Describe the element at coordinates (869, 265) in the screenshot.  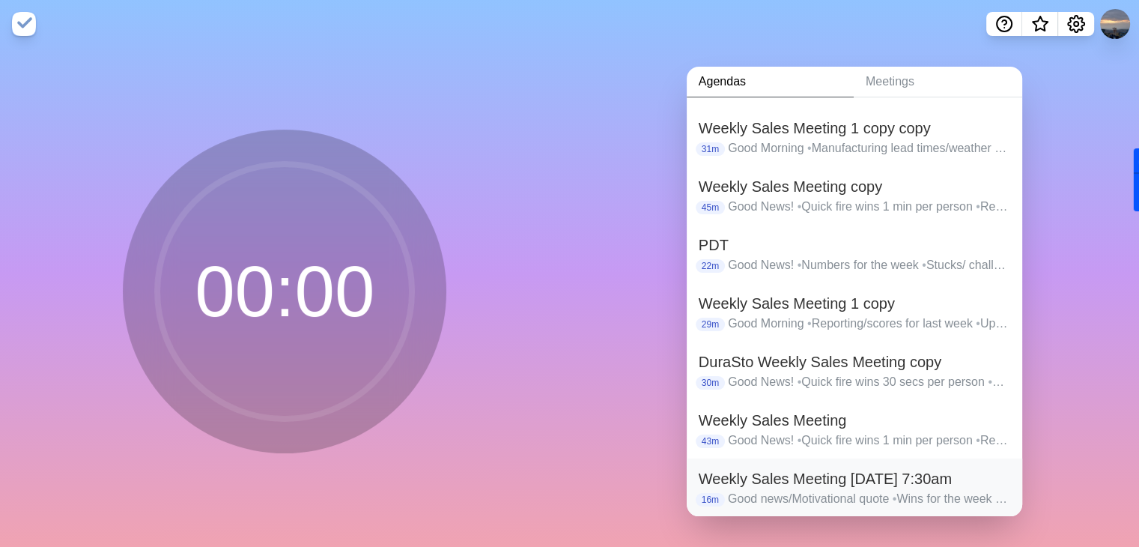
I see `p: Good News! Numbers for the week Stucks/ challenges Learning Conclude` at that location.